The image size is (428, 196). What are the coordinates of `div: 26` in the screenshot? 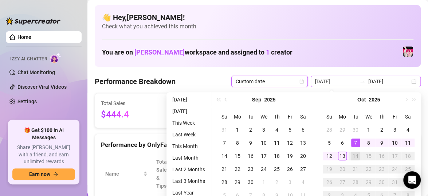 It's located at (290, 169).